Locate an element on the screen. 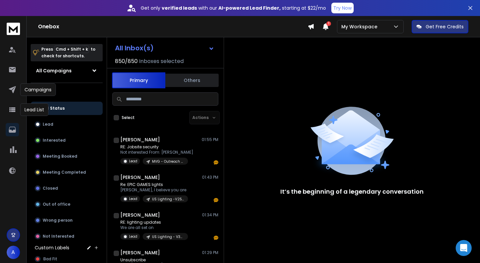 This screenshot has width=480, height=263. p: Interested is located at coordinates (54, 140).